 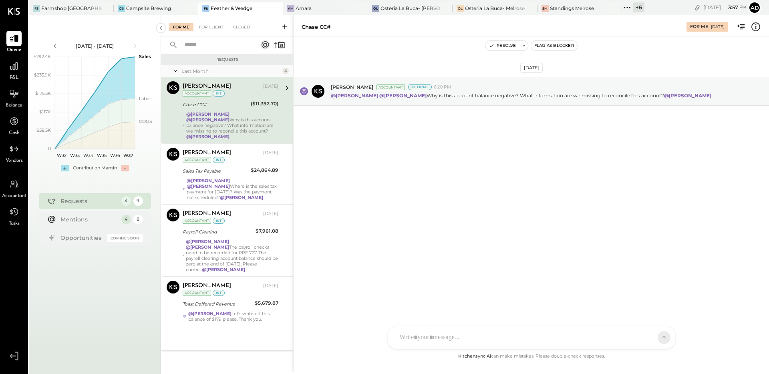 I want to click on div: CB, so click(x=121, y=8).